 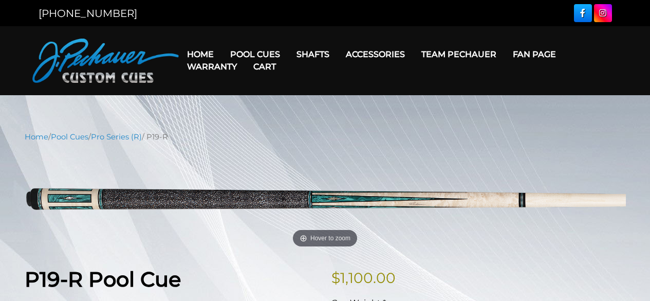 What do you see at coordinates (105, 61) in the screenshot?
I see `img: Pechauer Custom Cues` at bounding box center [105, 61].